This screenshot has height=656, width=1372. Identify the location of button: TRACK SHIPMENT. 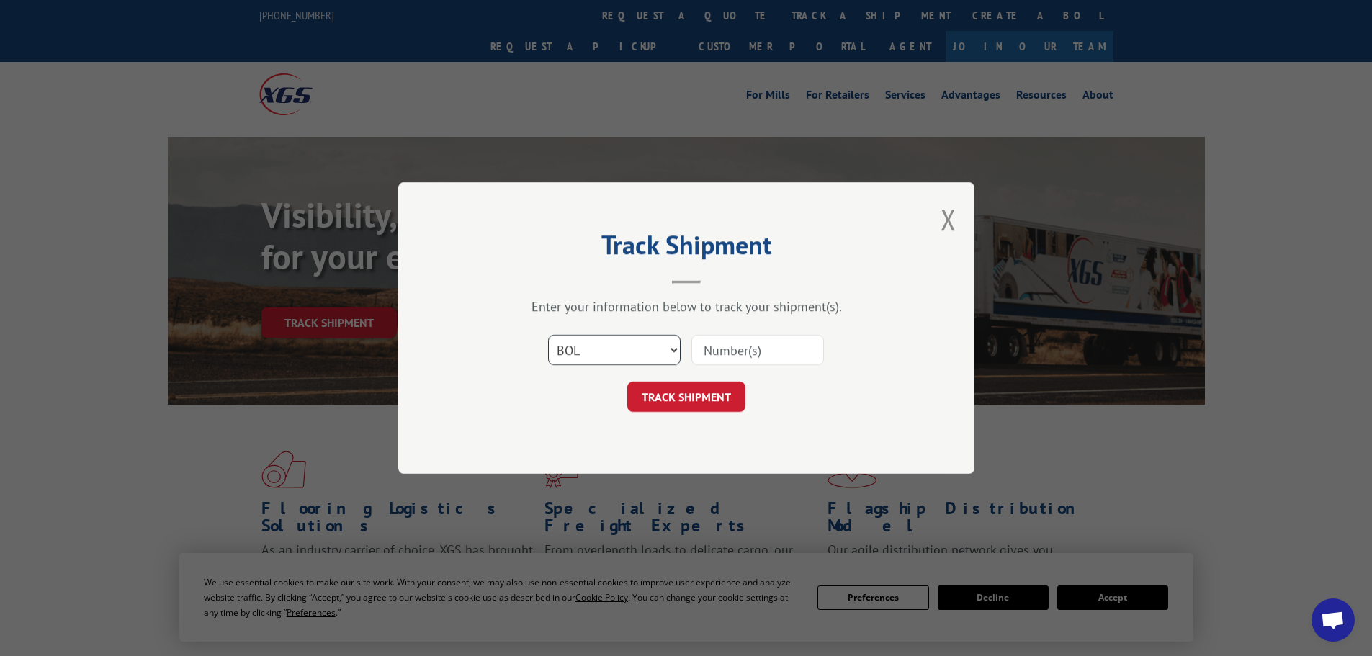
(686, 397).